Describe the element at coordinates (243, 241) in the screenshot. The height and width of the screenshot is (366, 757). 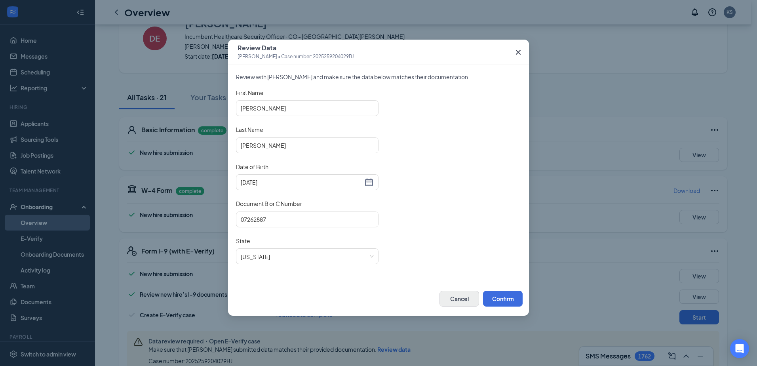
I see `span: State` at that location.